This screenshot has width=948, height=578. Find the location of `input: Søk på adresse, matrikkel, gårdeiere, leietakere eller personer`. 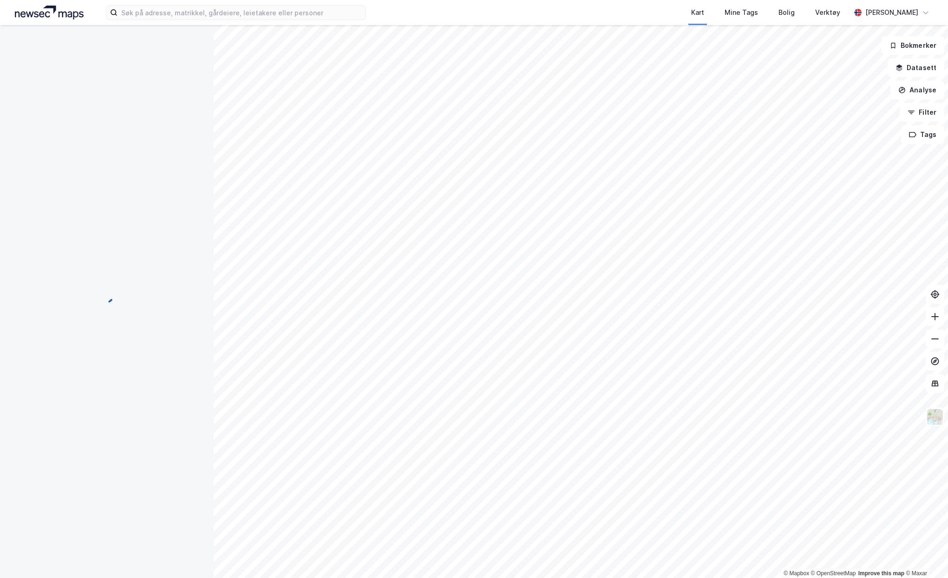

input: Søk på adresse, matrikkel, gårdeiere, leietakere eller personer is located at coordinates (242, 13).